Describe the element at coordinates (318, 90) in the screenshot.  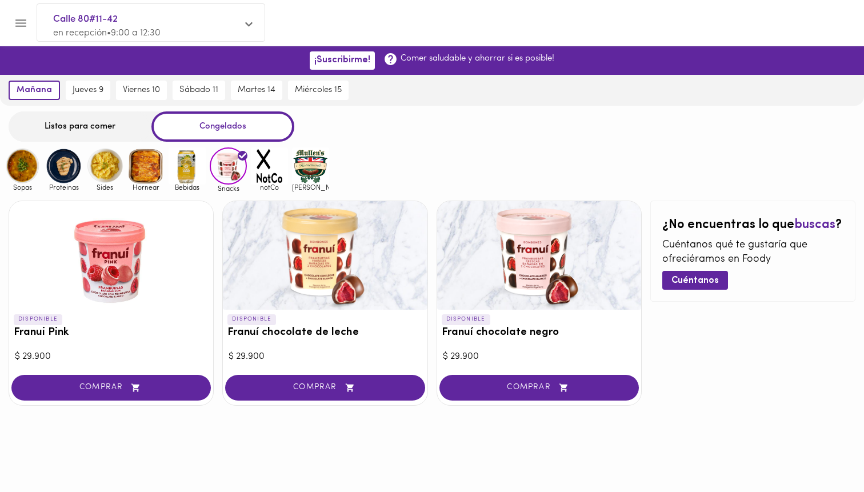
I see `button: miércoles 15` at that location.